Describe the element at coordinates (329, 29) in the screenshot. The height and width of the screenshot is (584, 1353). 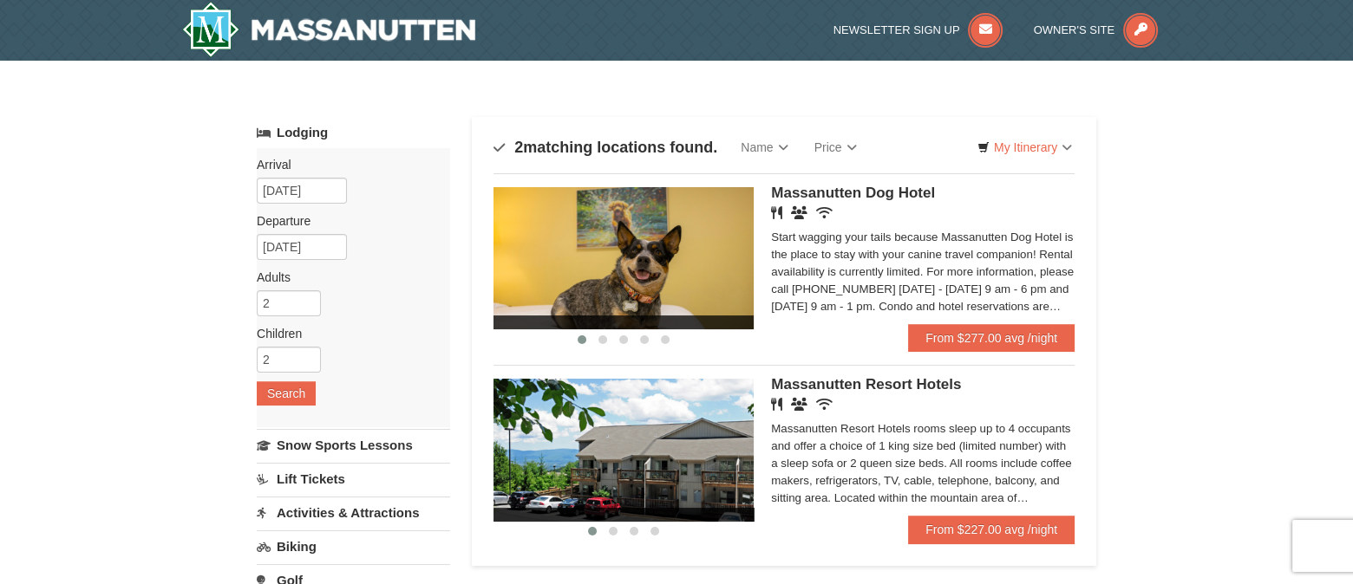
I see `a: Massanutten Resort` at that location.